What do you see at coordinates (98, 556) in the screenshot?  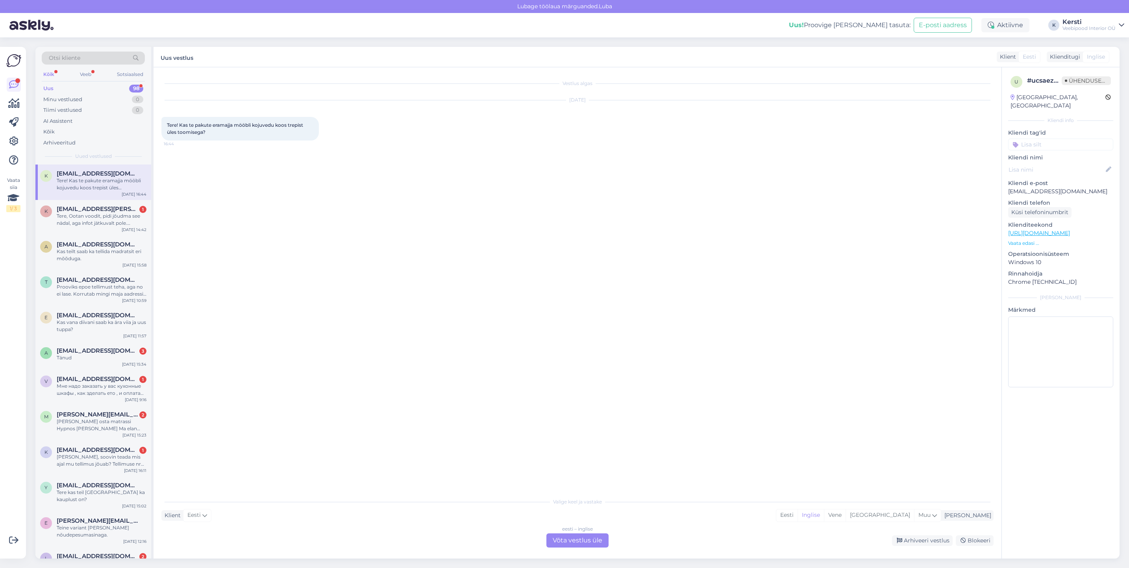 I see `span: lilja18@hotmail.com` at bounding box center [98, 556].